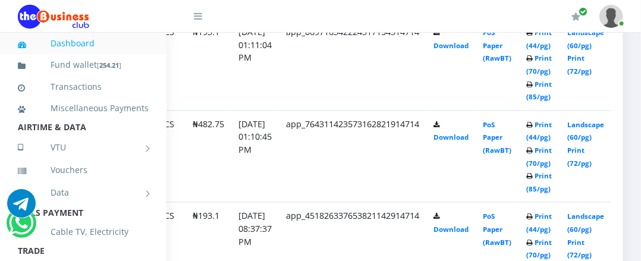 The image size is (641, 261). What do you see at coordinates (83, 65) in the screenshot?
I see `a: Fund wallet[254.21]` at bounding box center [83, 65].